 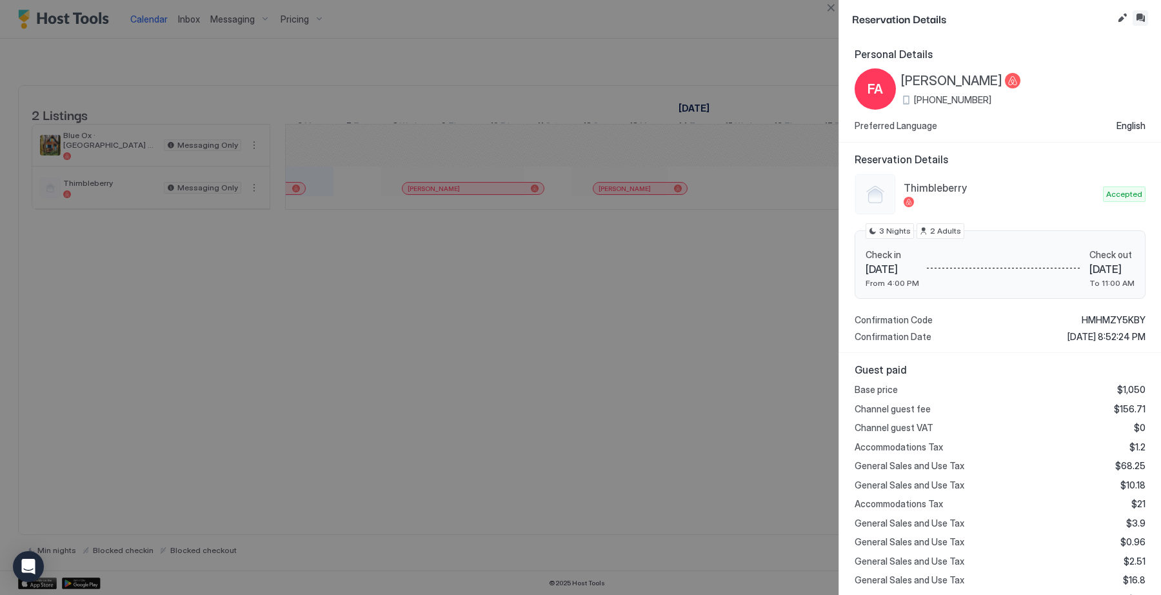 What do you see at coordinates (876, 390) in the screenshot?
I see `span: Base price` at bounding box center [876, 390].